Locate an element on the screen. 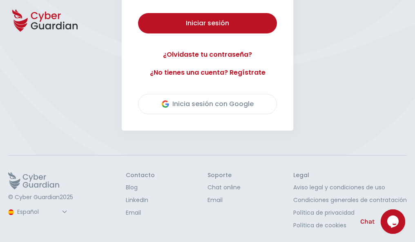 Image resolution: width=415 pixels, height=242 pixels. a: Blog is located at coordinates (140, 187).